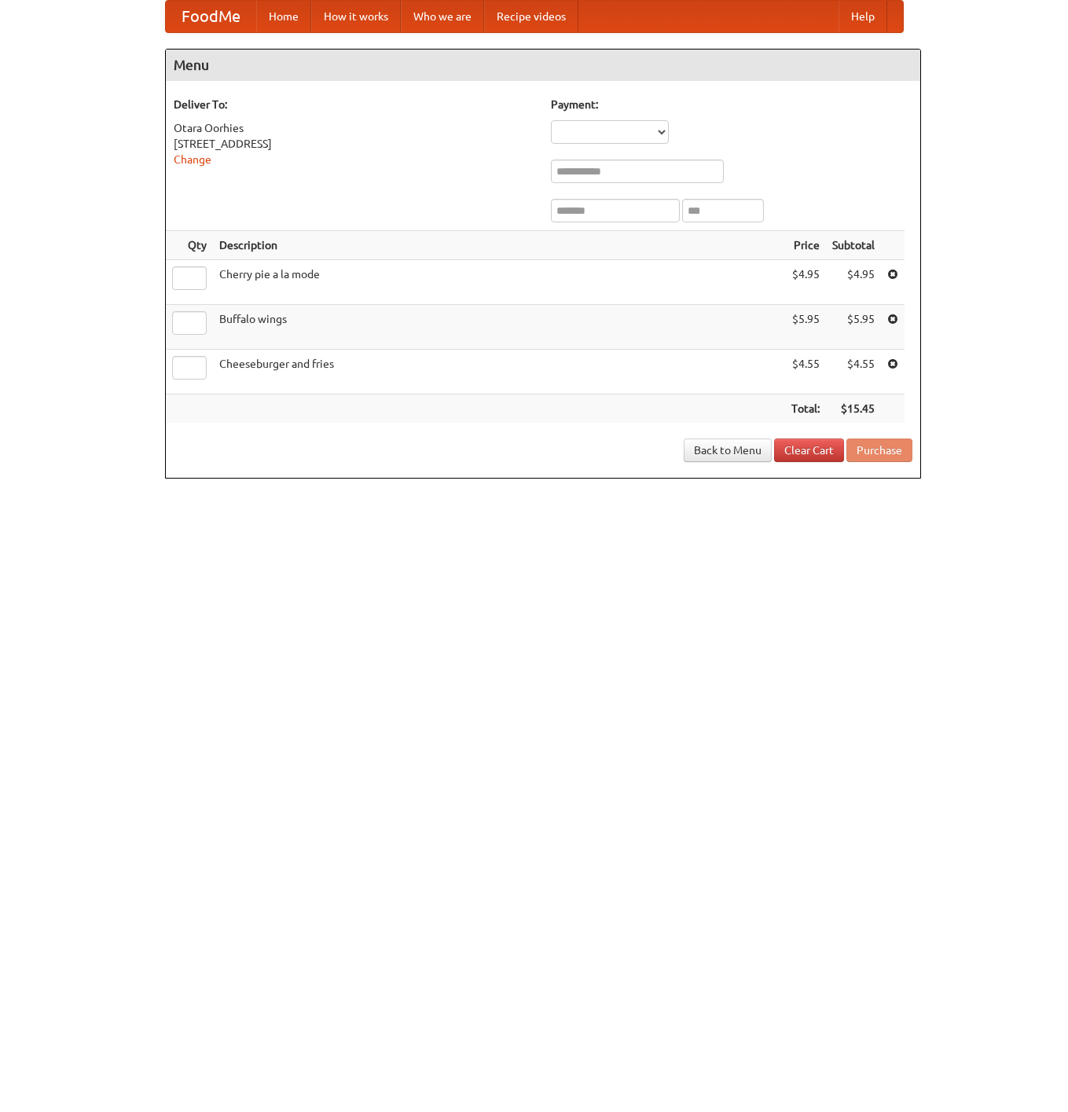 This screenshot has width=1068, height=1112. I want to click on h5: Deliver To:, so click(355, 105).